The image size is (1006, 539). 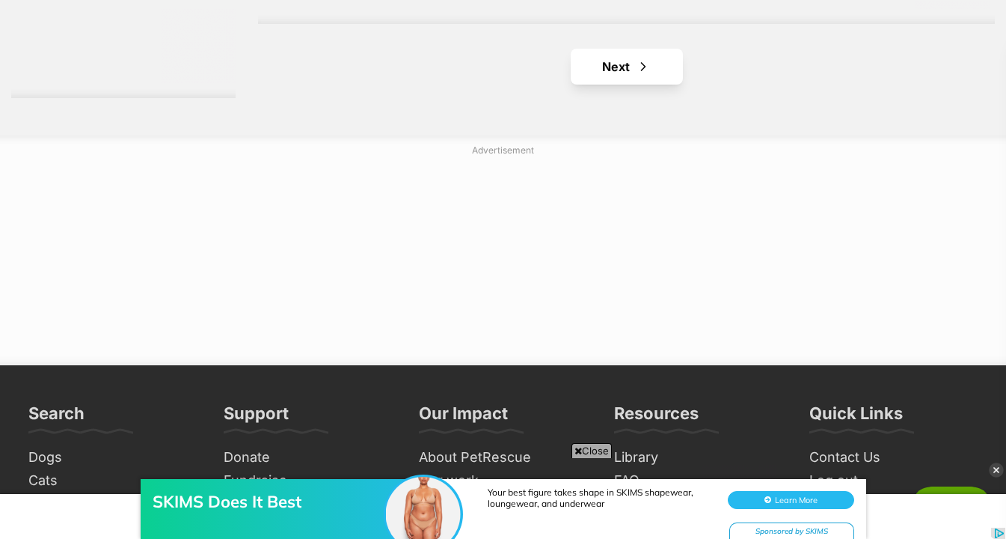 What do you see at coordinates (256, 417) in the screenshot?
I see `h3: Support` at bounding box center [256, 417].